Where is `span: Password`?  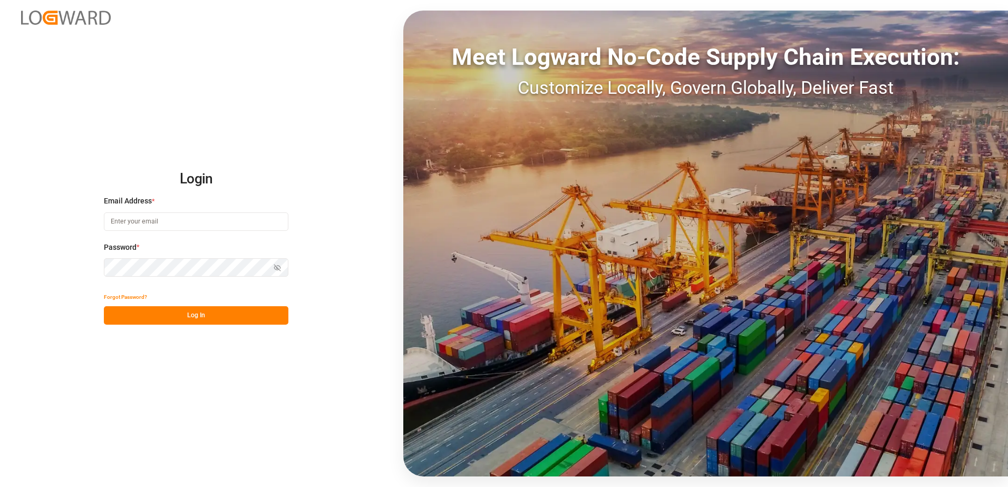 span: Password is located at coordinates (120, 247).